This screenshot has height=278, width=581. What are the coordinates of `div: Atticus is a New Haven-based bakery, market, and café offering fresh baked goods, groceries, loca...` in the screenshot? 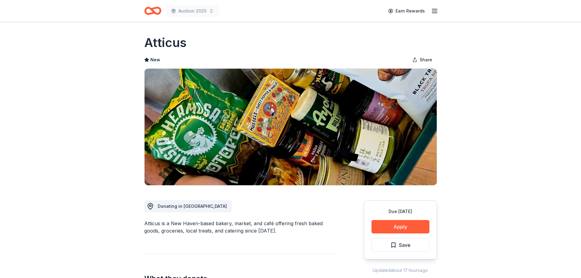 It's located at (240, 227).